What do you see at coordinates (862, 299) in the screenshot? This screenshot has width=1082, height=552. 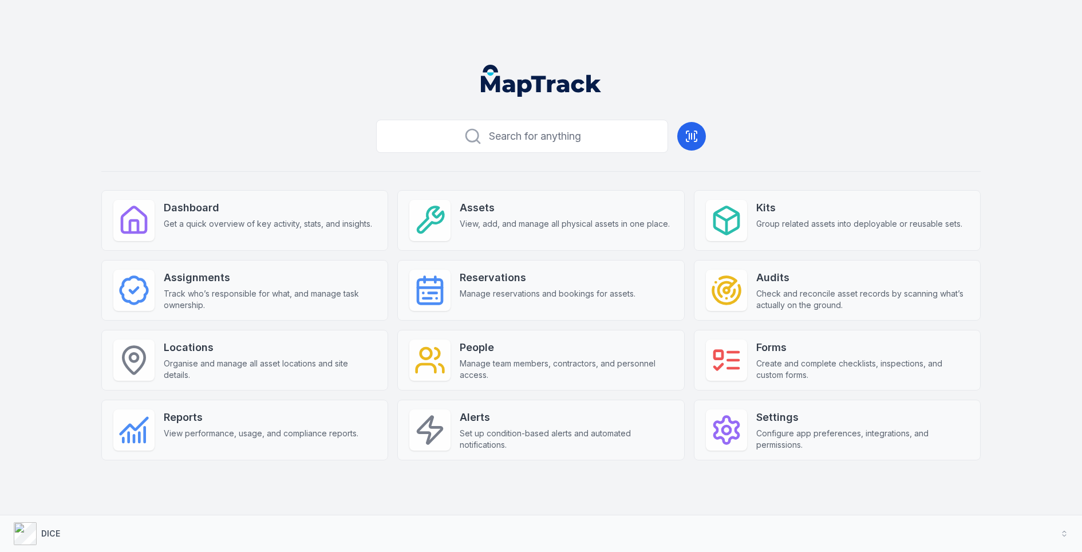 I see `span: Check and reconcile asset records by scanning what’s actually on the ground.` at bounding box center [862, 299].